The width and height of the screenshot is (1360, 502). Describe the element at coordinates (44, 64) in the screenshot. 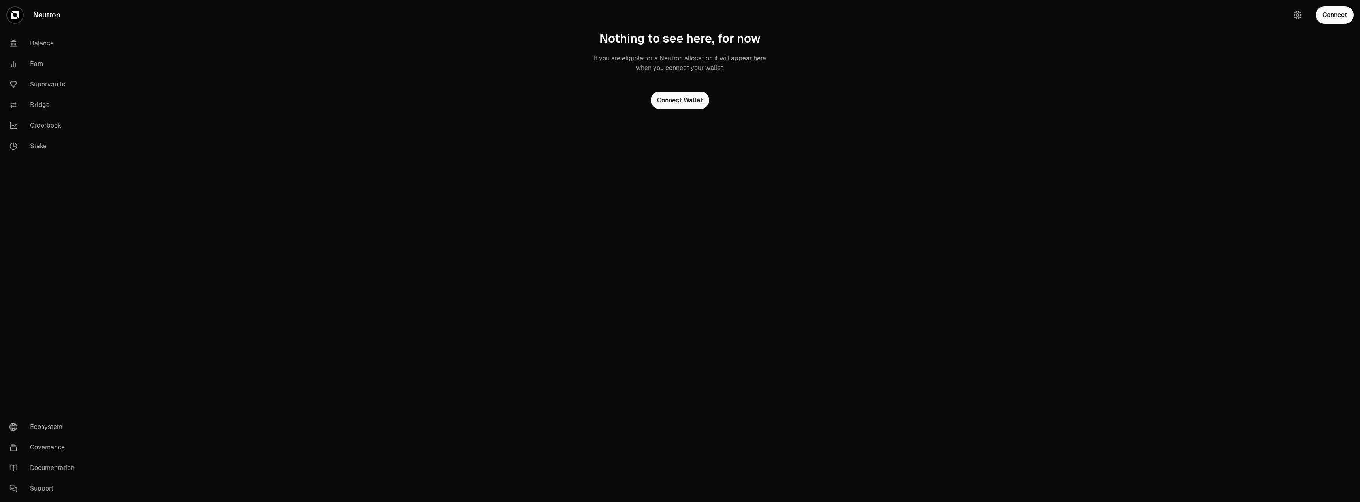

I see `a: Earn` at that location.